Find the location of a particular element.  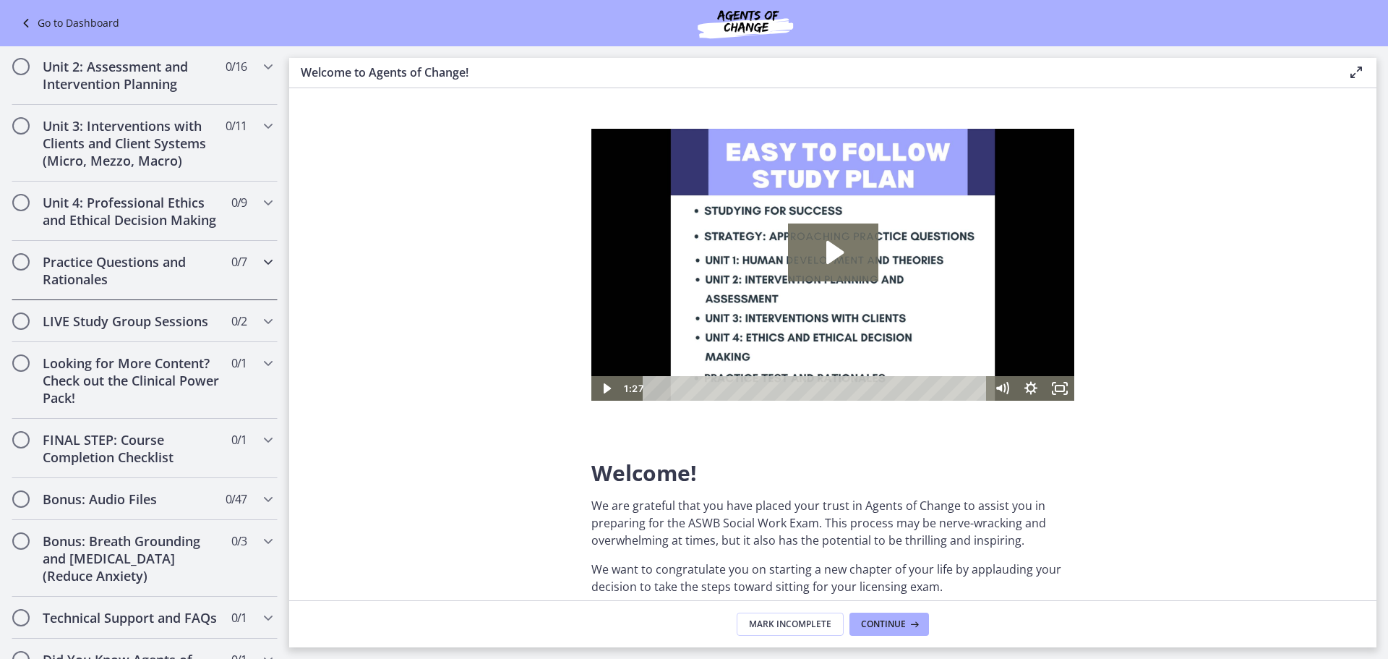

span: 0 / 16 is located at coordinates (236, 67).